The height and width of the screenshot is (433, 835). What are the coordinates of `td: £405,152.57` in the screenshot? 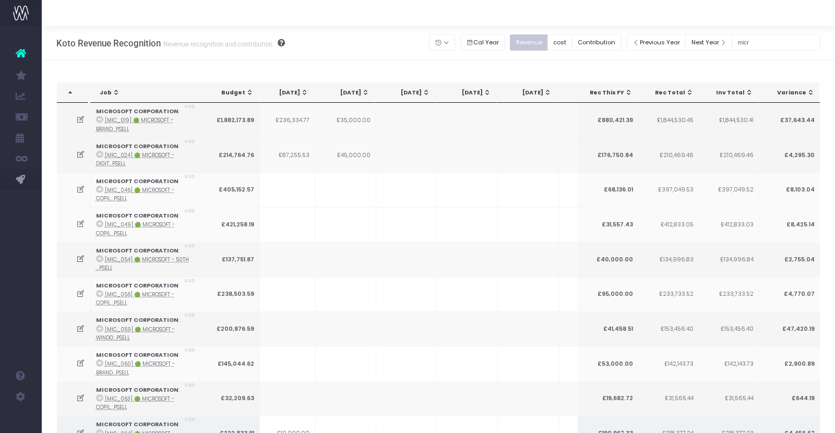 It's located at (229, 190).